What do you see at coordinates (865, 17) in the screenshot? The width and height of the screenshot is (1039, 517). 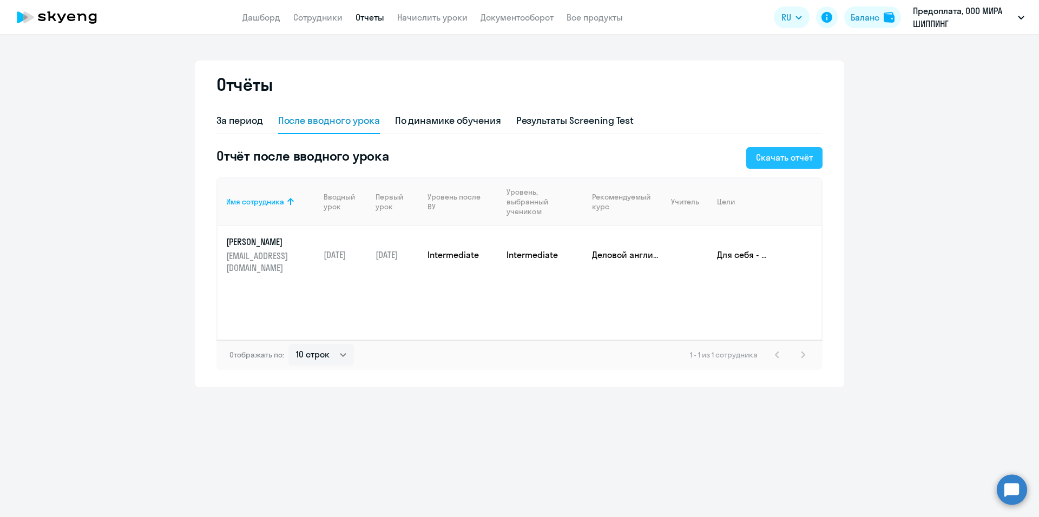 I see `div: Баланс` at bounding box center [865, 17].